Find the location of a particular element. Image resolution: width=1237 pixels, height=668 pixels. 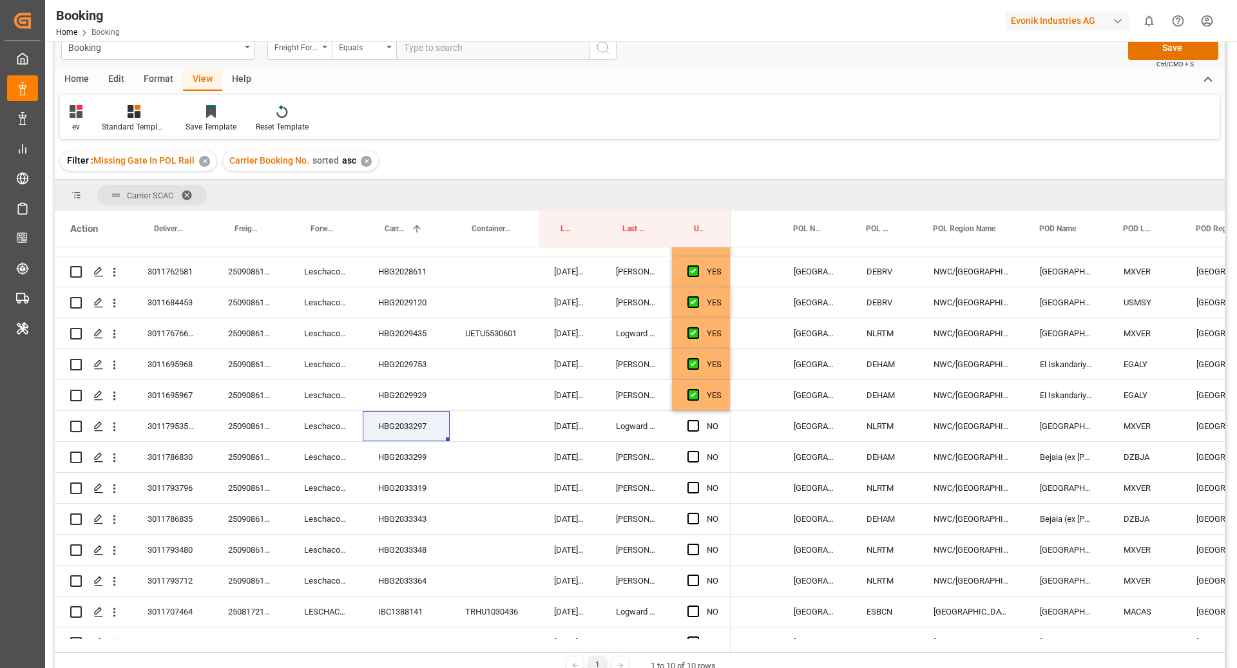

div: 250908610663 is located at coordinates (251, 550).